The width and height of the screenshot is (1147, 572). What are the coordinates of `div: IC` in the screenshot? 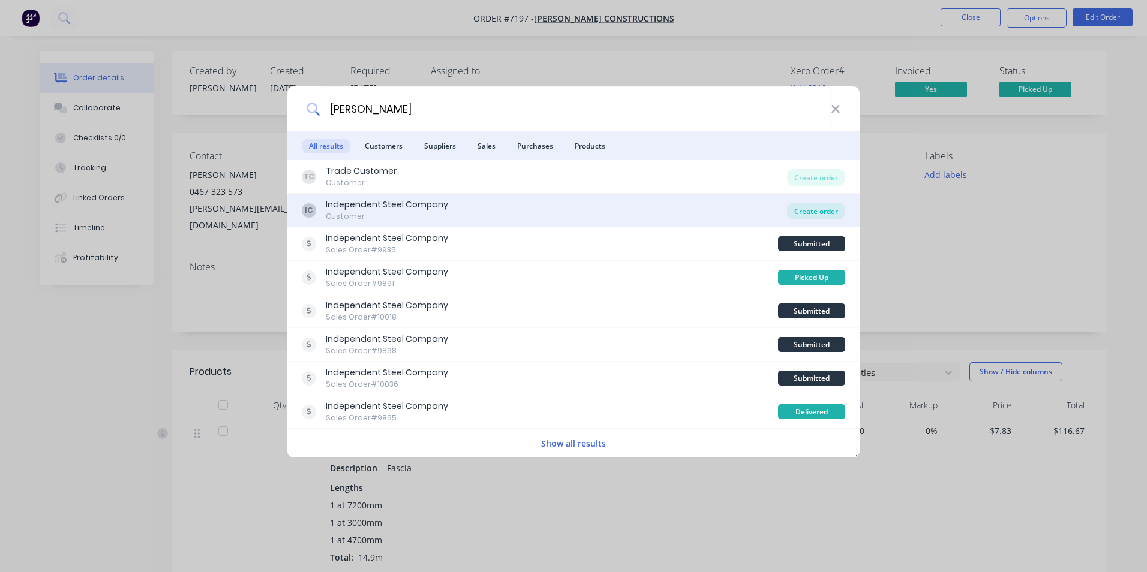 It's located at (309, 211).